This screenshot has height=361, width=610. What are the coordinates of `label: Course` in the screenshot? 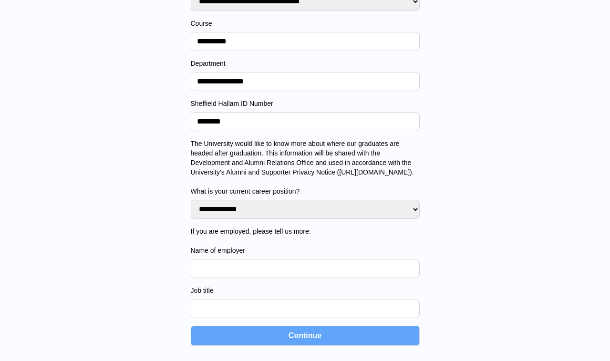 It's located at (305, 23).